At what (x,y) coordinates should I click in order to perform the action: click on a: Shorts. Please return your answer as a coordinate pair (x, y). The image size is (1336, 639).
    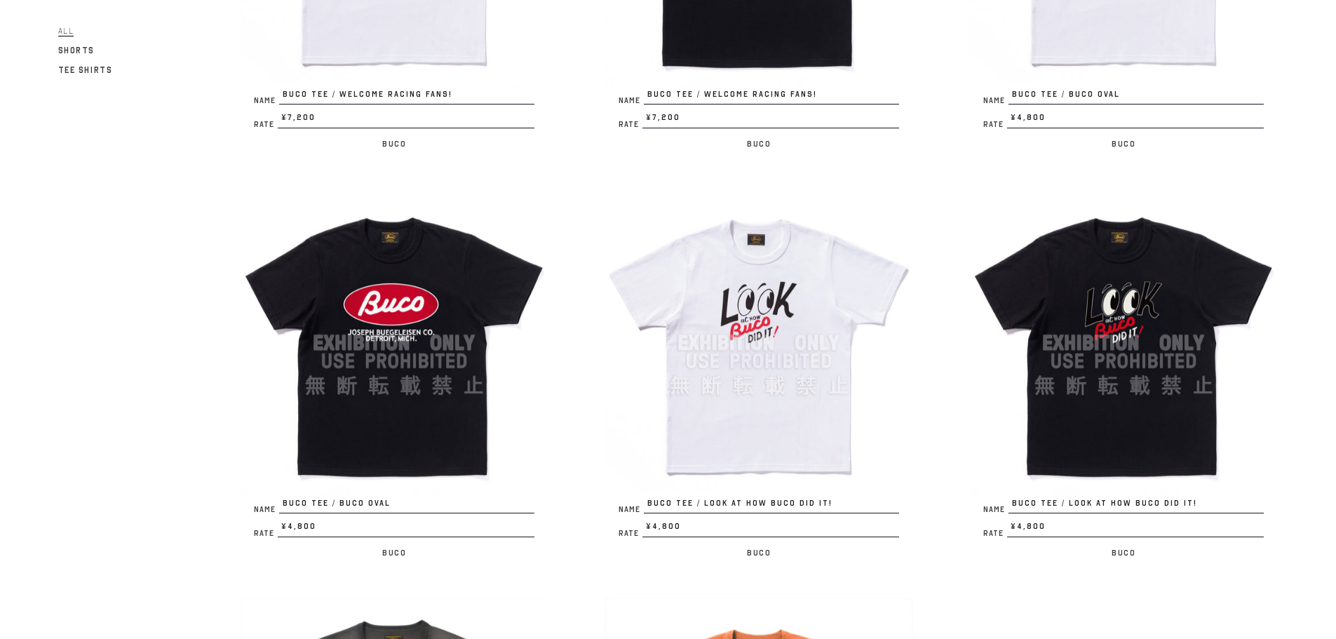
    Looking at the image, I should click on (76, 50).